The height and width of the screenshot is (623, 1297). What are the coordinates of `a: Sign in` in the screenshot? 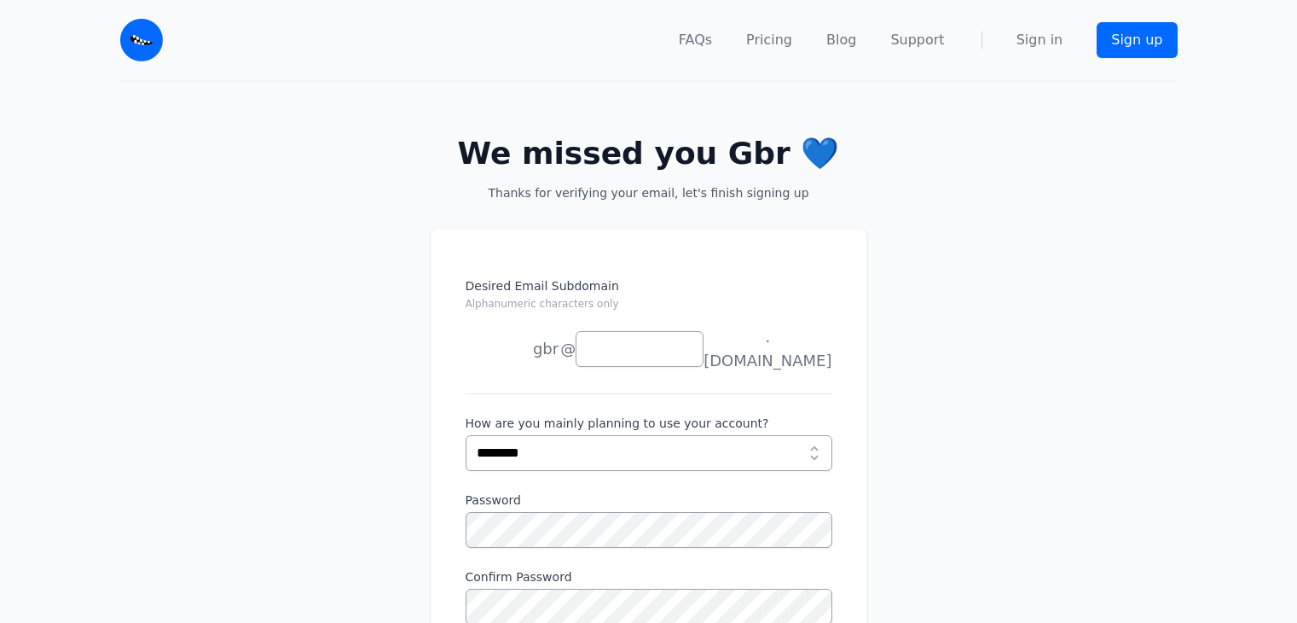 It's located at (1040, 40).